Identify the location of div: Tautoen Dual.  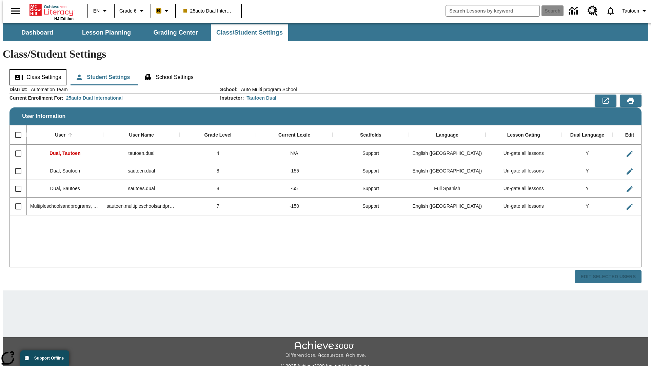
(262, 98).